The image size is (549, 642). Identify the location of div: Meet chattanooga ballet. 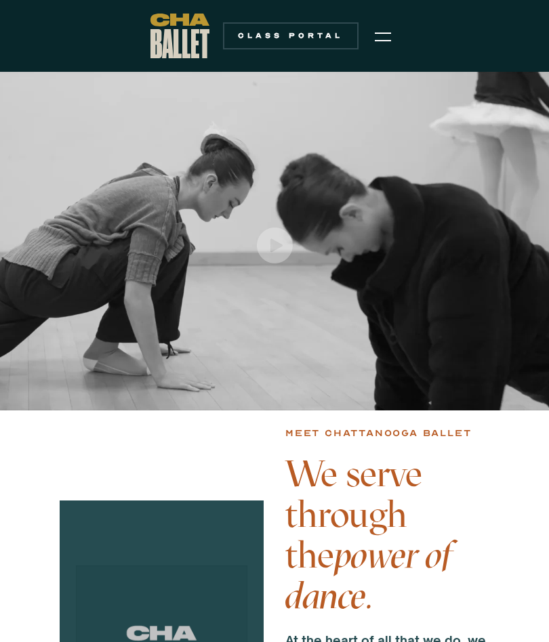
(378, 433).